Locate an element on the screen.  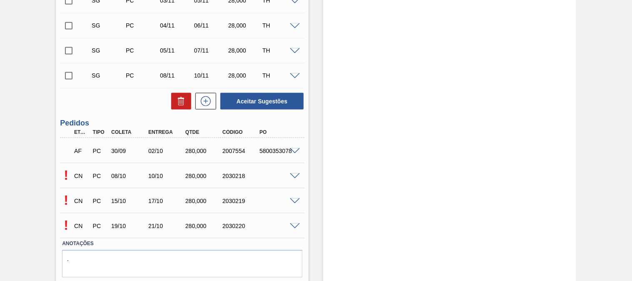
div: 05/11/2025 is located at coordinates (176, 50).